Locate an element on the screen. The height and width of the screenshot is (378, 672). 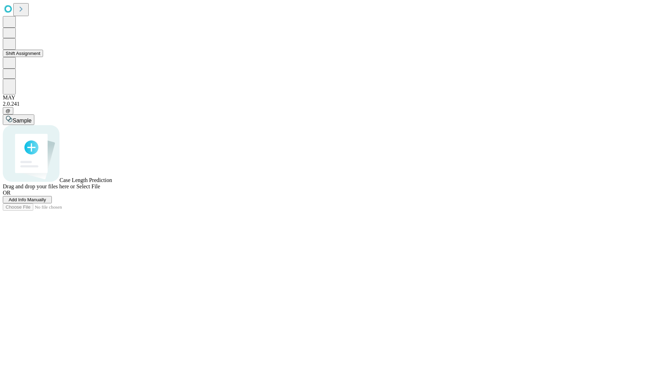
div: MAY is located at coordinates (336, 98).